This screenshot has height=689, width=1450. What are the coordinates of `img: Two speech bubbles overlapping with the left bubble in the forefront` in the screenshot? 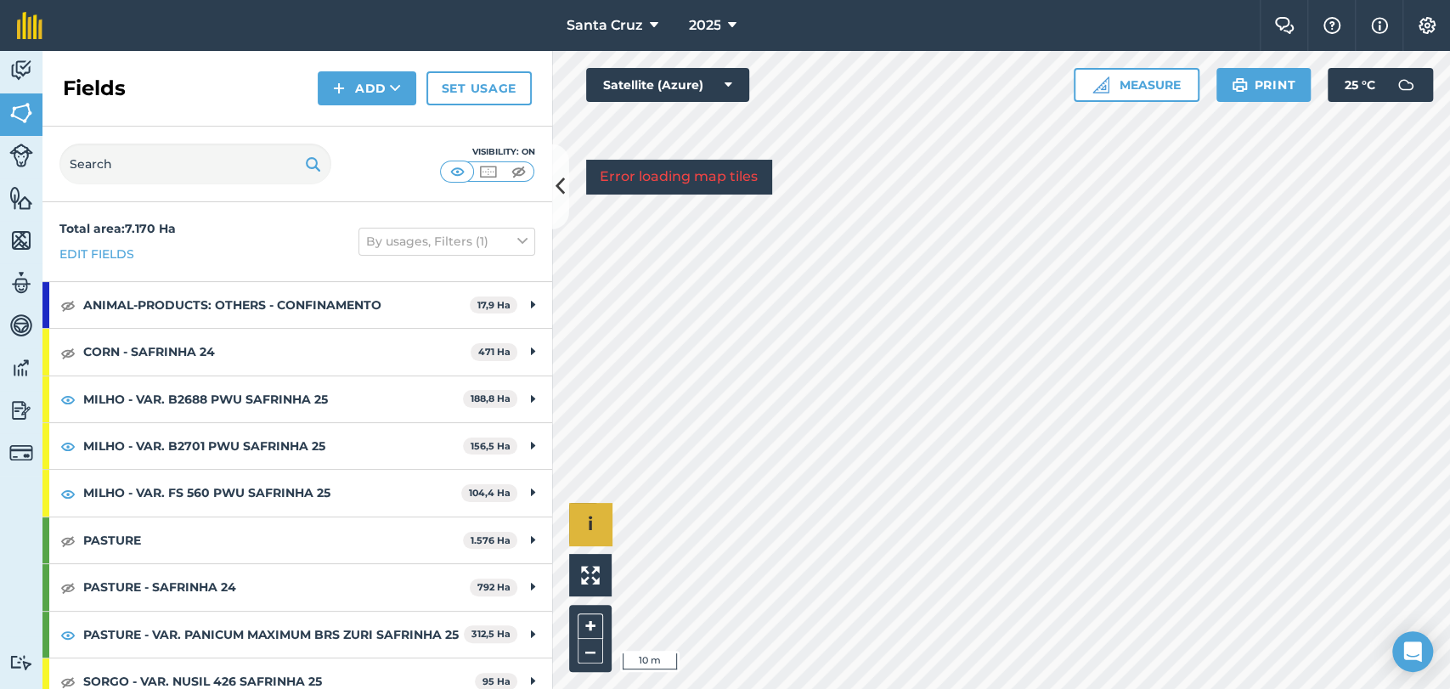 It's located at (1284, 25).